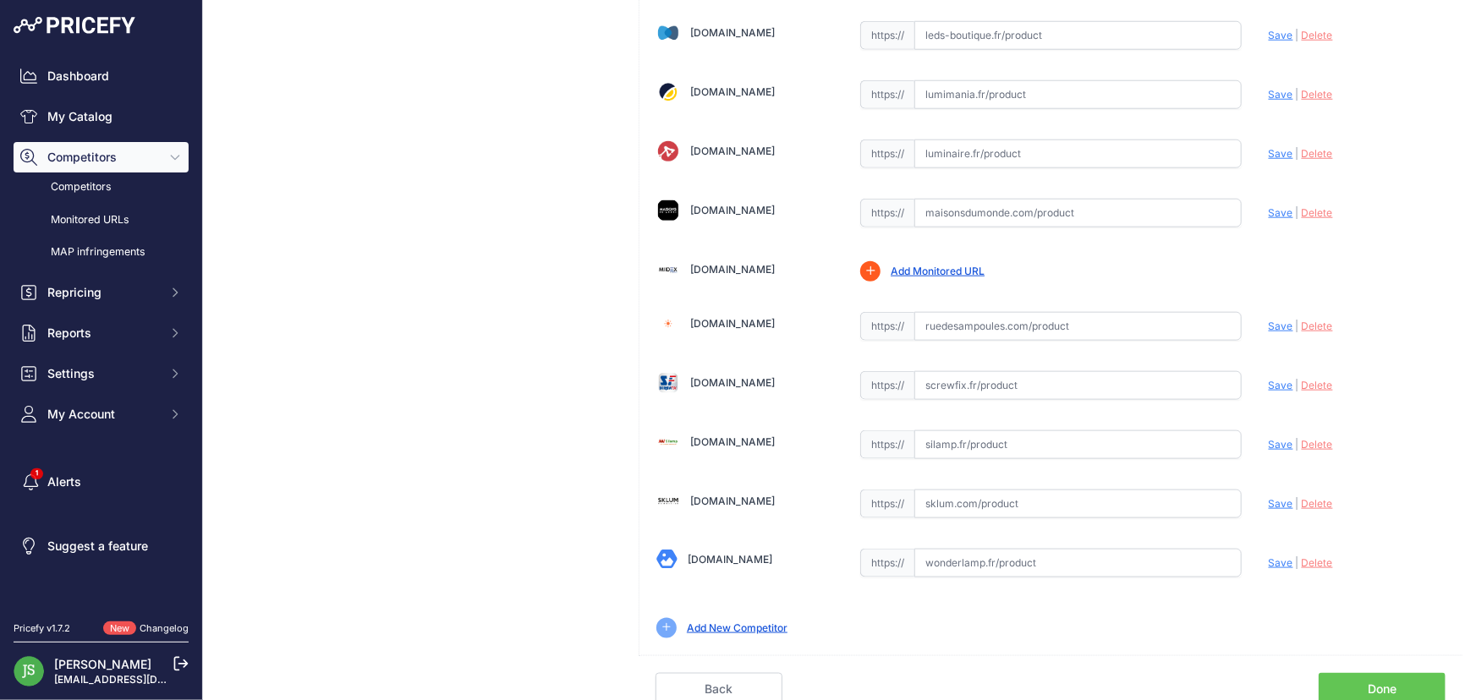  I want to click on input: leds-boutique.fr/product, so click(1078, 36).